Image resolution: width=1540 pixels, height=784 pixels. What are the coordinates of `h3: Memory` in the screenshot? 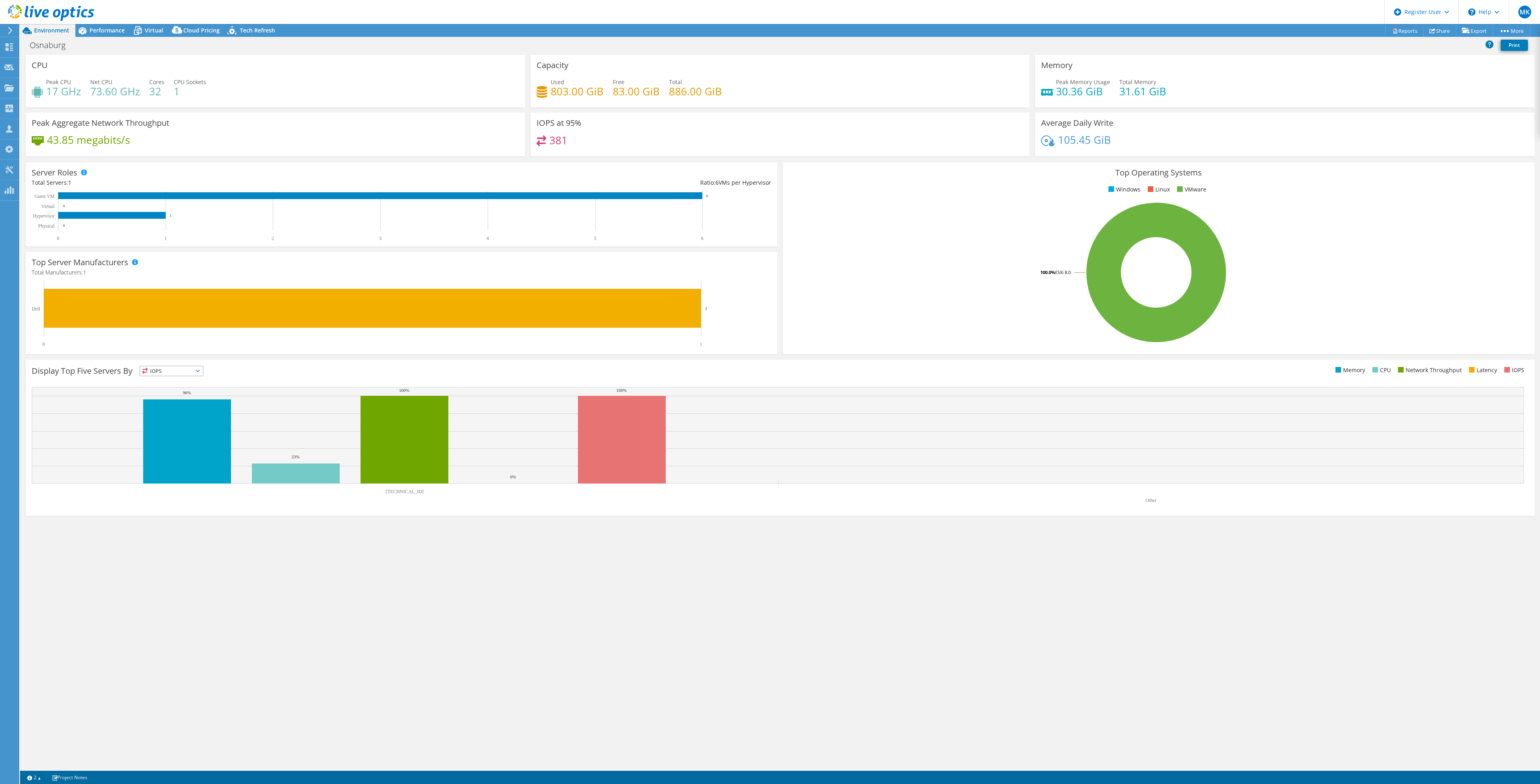 It's located at (1057, 66).